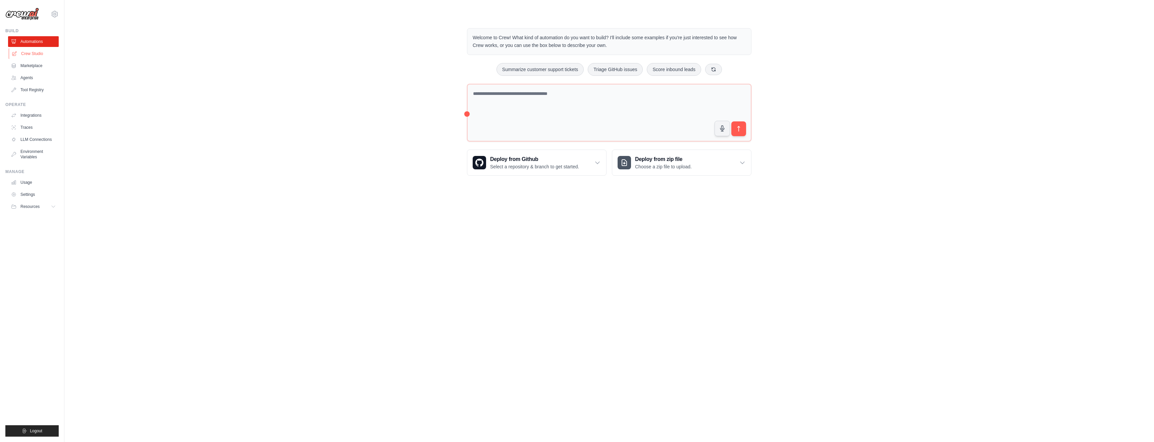 The image size is (1154, 442). I want to click on a: Integrations, so click(33, 115).